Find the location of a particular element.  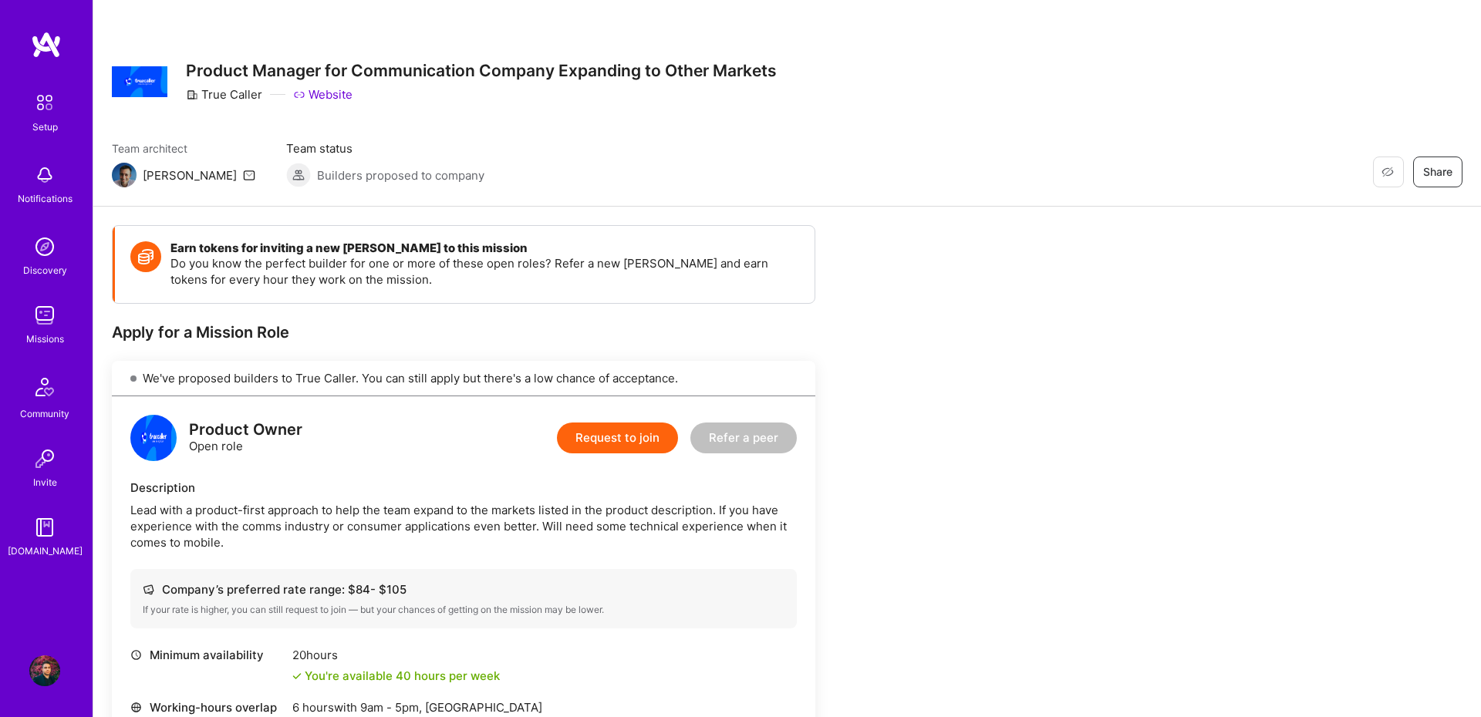

button: Request to join is located at coordinates (617, 438).